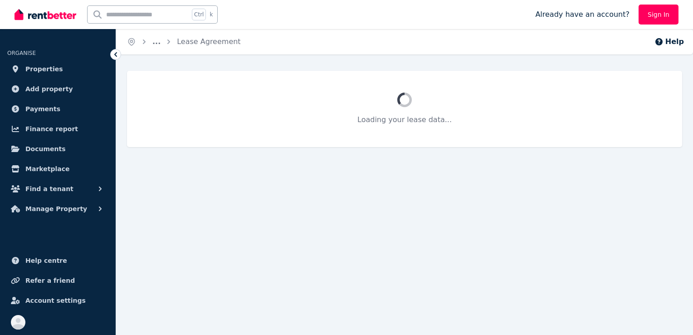  What do you see at coordinates (50, 280) in the screenshot?
I see `span: Refer a friend` at bounding box center [50, 280].